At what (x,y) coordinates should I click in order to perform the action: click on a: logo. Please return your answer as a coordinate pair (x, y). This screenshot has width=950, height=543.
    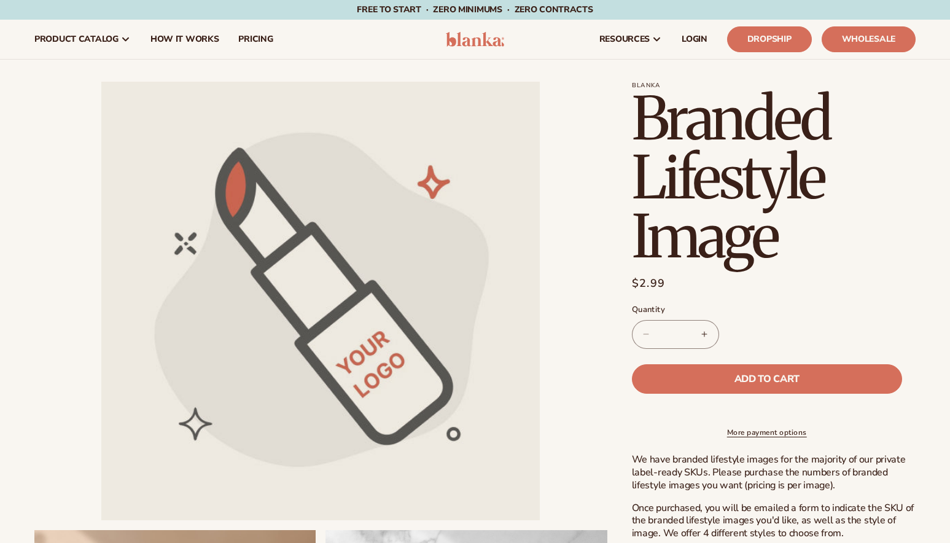
    Looking at the image, I should click on (475, 39).